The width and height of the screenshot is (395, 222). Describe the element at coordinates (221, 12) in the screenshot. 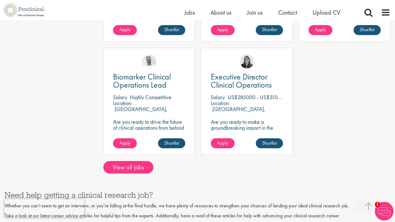

I see `span: About us` at that location.